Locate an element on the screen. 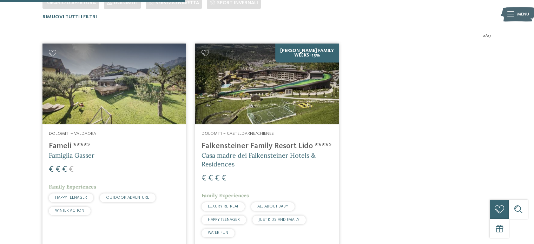 This screenshot has height=244, width=534. span: Orario d'apertura is located at coordinates (71, 3).